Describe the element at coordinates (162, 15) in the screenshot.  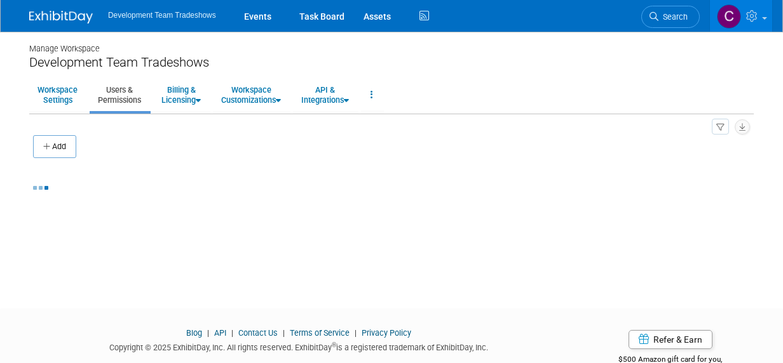
I see `span: Development Team Tradeshows` at that location.